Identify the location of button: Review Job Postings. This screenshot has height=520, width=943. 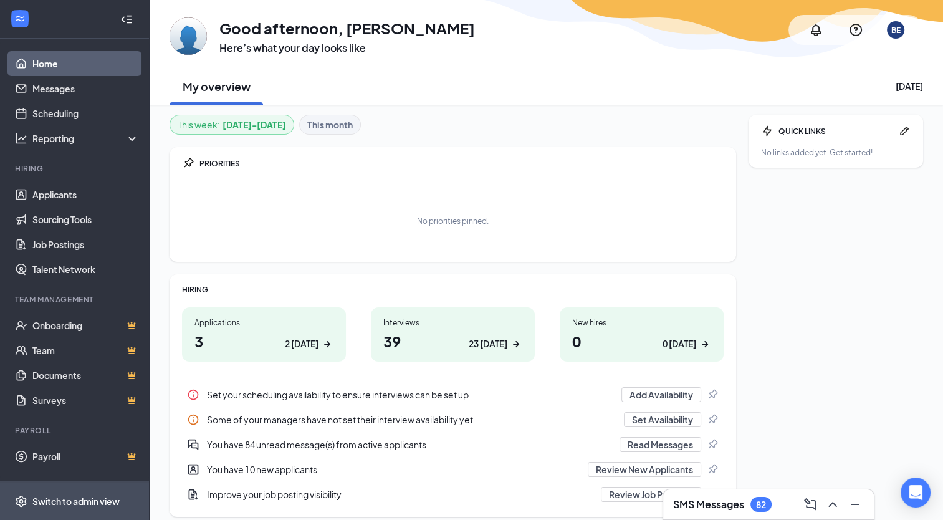
(651, 494).